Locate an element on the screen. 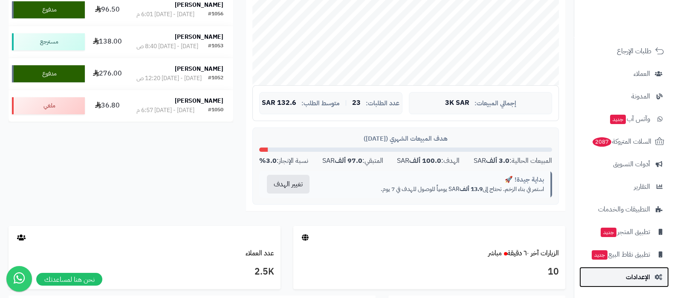 The image size is (674, 298). a: تطبيق نقاط البيعجديد is located at coordinates (624, 254).